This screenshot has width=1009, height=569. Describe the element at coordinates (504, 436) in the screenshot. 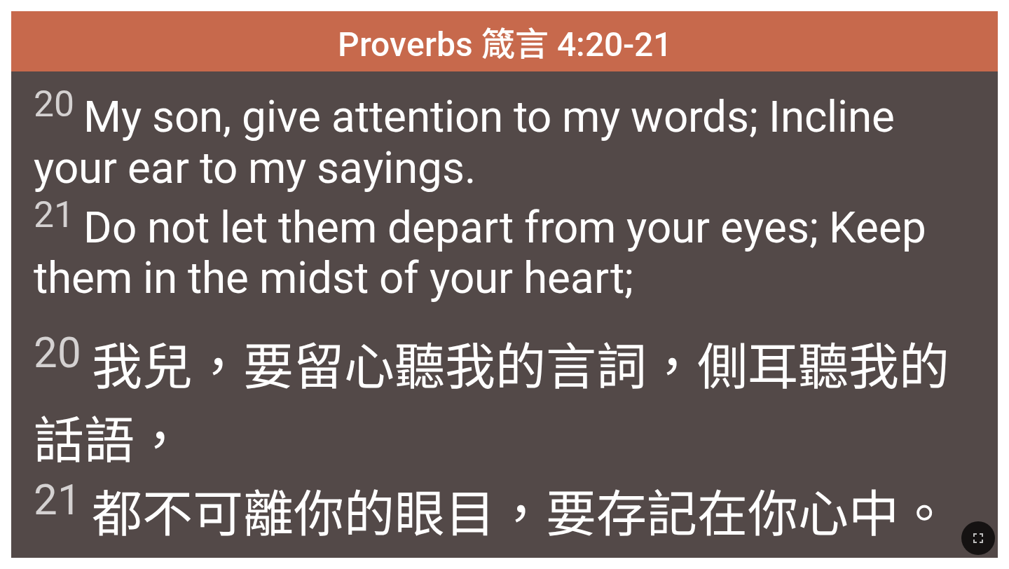

I see `span: 我兒` at that location.